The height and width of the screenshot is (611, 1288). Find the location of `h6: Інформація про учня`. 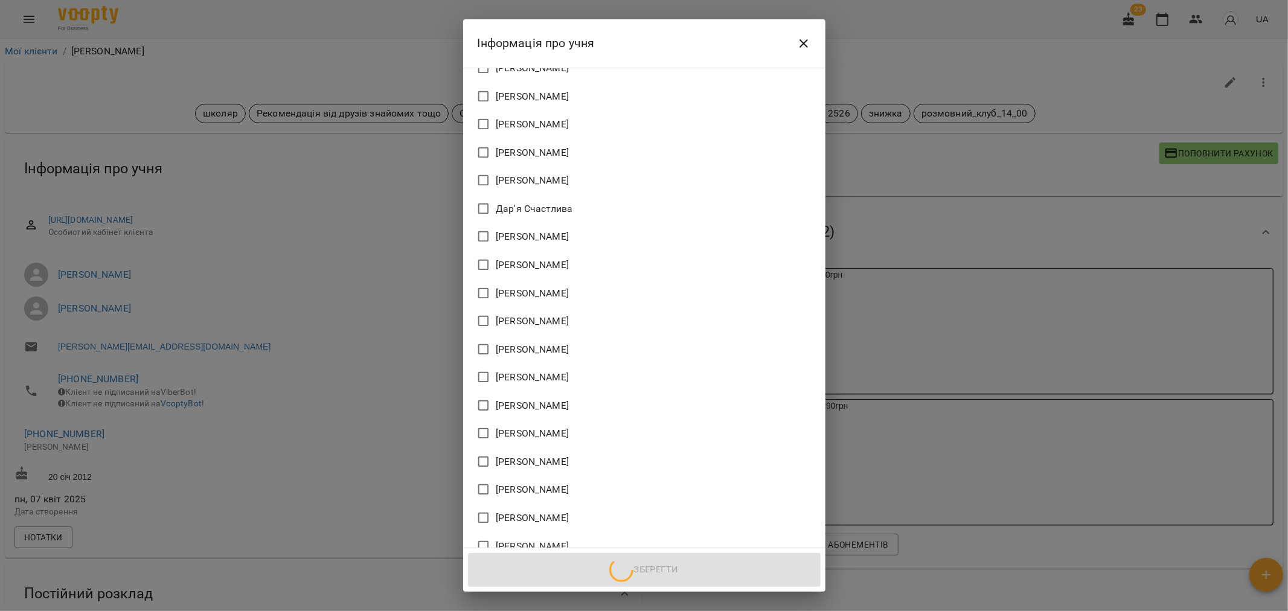

h6: Інформація про учня is located at coordinates (536, 43).